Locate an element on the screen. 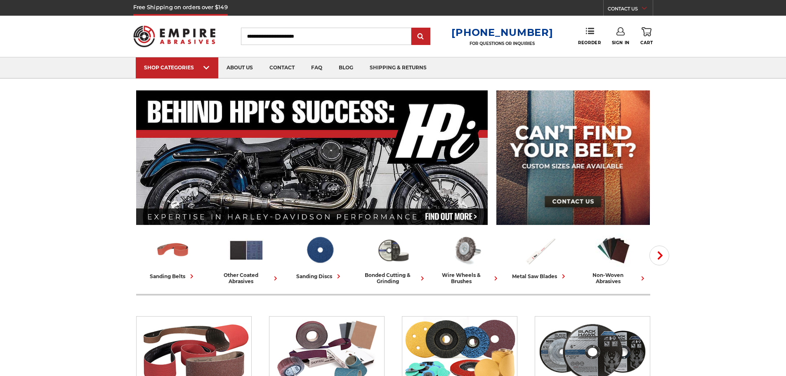 This screenshot has height=376, width=786. a: Reorder is located at coordinates (589, 36).